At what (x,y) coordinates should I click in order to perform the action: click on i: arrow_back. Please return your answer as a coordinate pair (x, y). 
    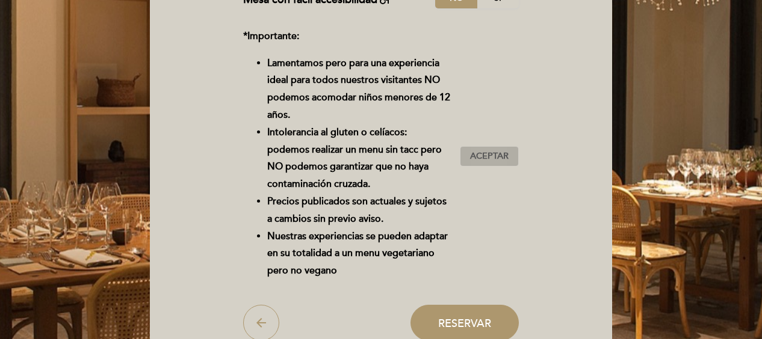
    Looking at the image, I should click on (261, 323).